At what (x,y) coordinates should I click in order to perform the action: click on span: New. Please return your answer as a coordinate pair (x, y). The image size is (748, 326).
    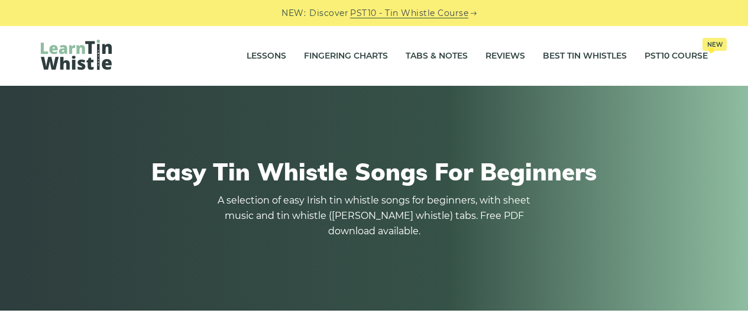
    Looking at the image, I should click on (714, 44).